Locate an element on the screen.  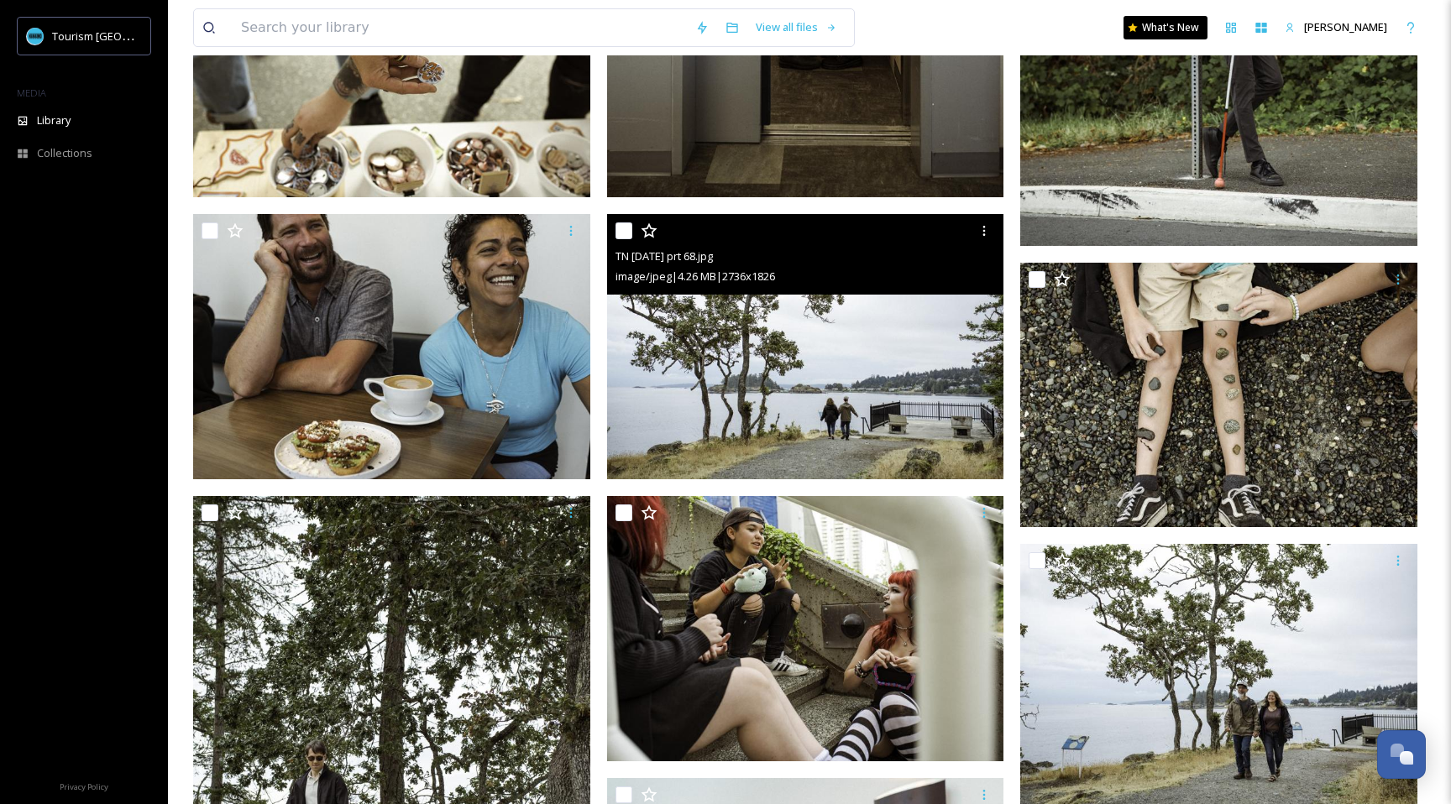
span: Library is located at coordinates (54, 120).